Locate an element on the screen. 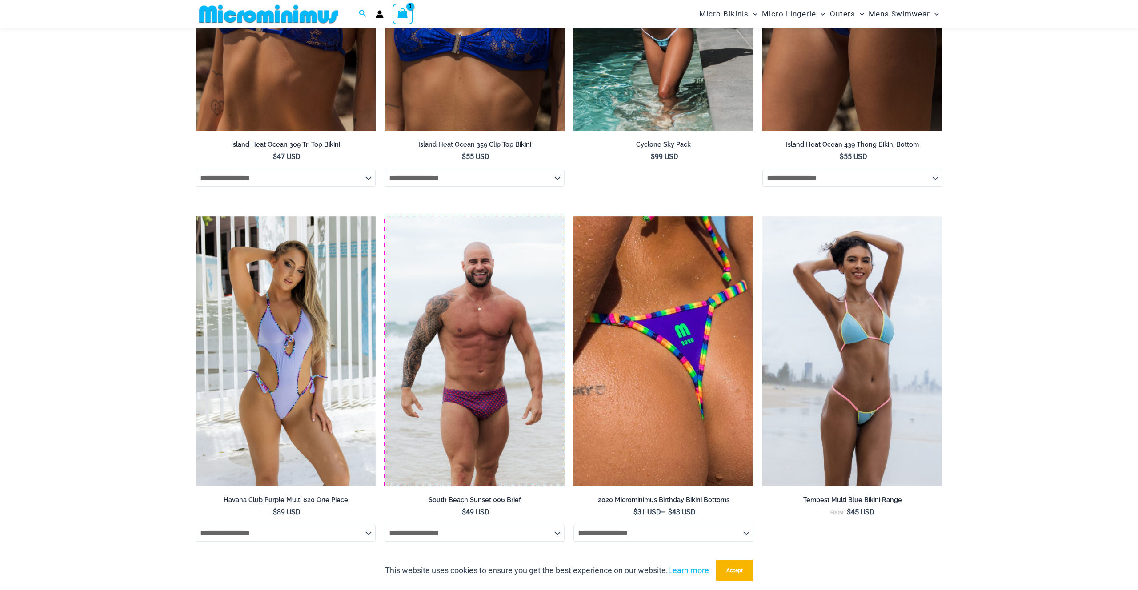  span: Mens Swimwear is located at coordinates (899, 14).